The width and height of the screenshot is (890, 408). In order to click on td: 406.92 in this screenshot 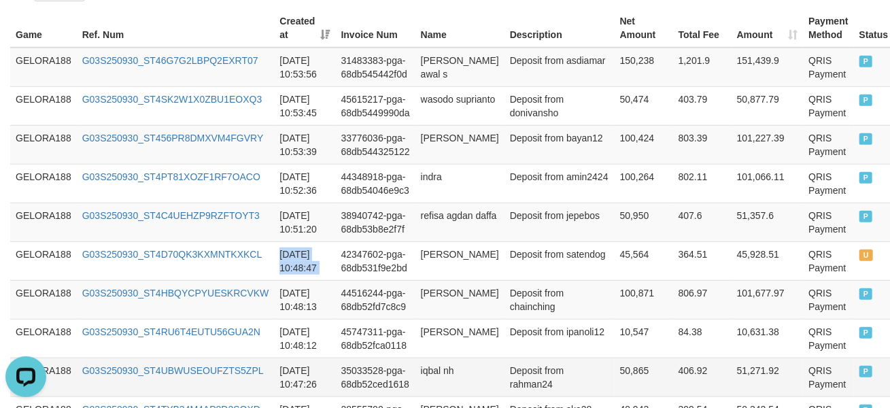, I will do `click(703, 377)`.